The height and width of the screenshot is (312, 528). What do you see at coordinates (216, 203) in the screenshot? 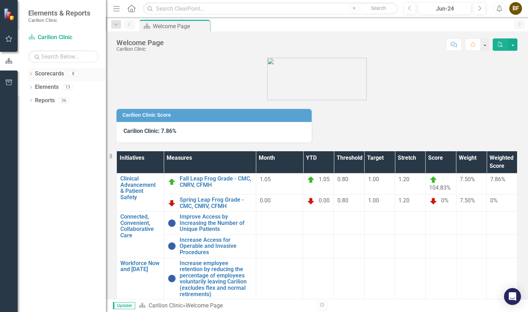
I see `a: Spring Leap Frog Grade - CMC, CNRV, CFMH` at bounding box center [216, 203].